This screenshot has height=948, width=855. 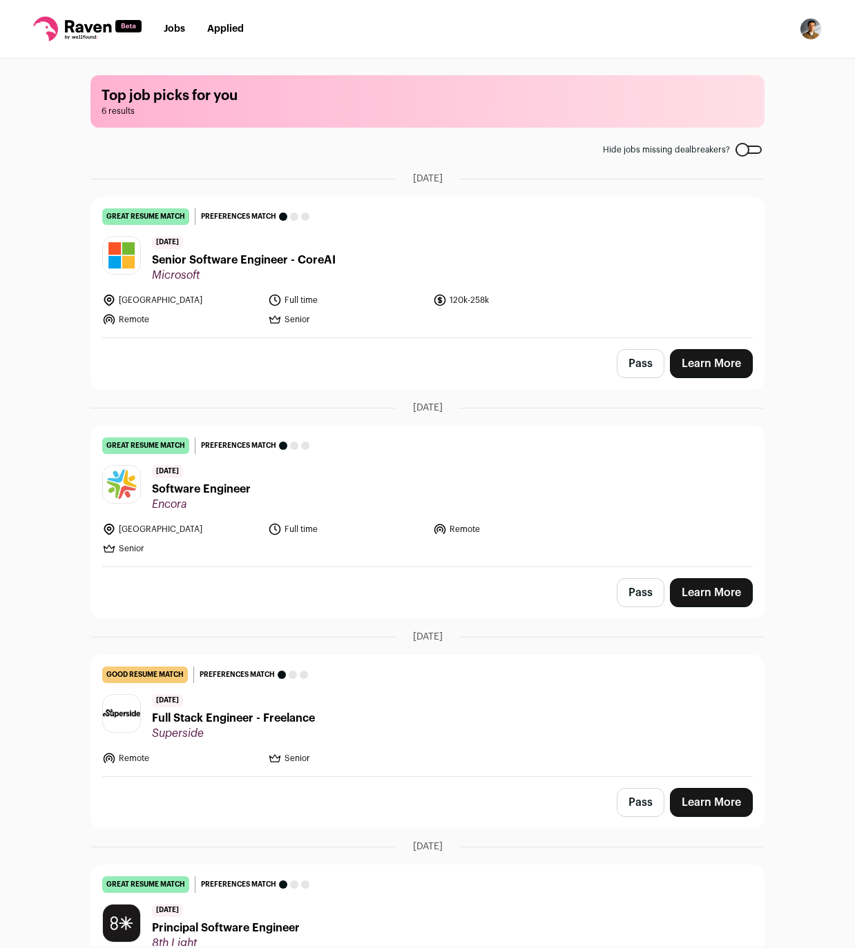 I want to click on span: 6 results, so click(x=427, y=111).